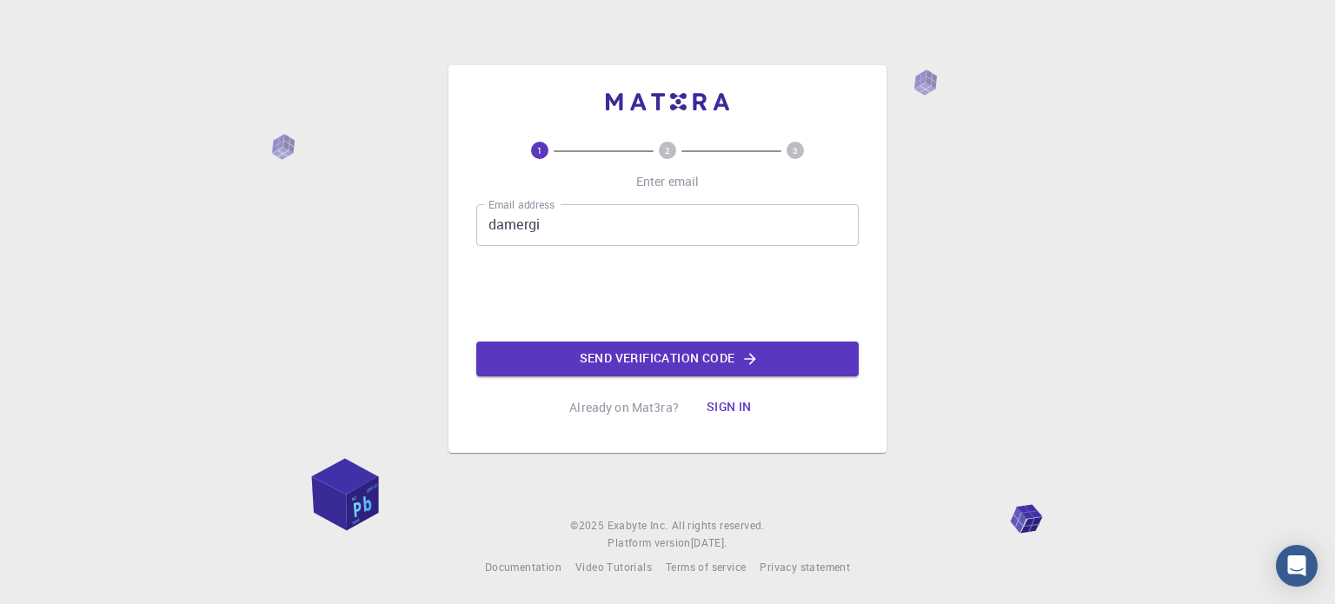  I want to click on label: Email address, so click(521, 204).